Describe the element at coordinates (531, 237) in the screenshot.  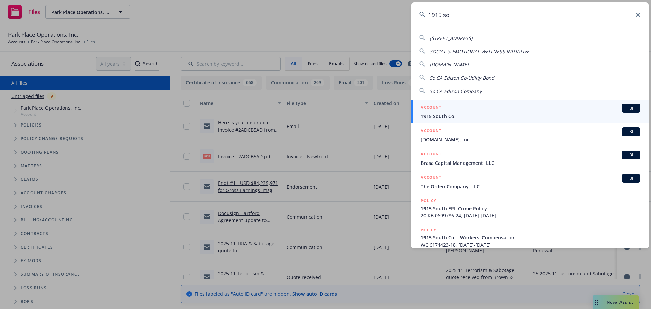
I see `span: 1915 South Co. - Workers' Compensation` at that location.